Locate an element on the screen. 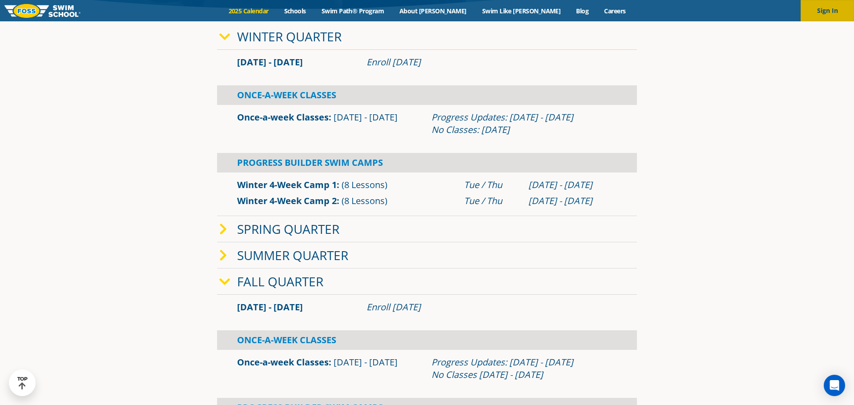  div: Progress Builder Swim Camps is located at coordinates (427, 163).